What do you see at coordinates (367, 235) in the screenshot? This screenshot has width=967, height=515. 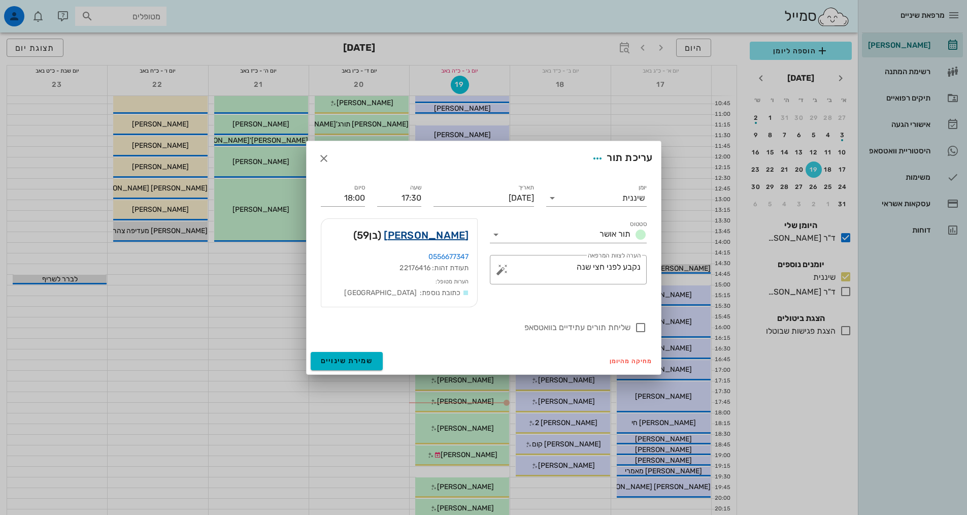 I see `span: (בן )` at bounding box center [367, 235].